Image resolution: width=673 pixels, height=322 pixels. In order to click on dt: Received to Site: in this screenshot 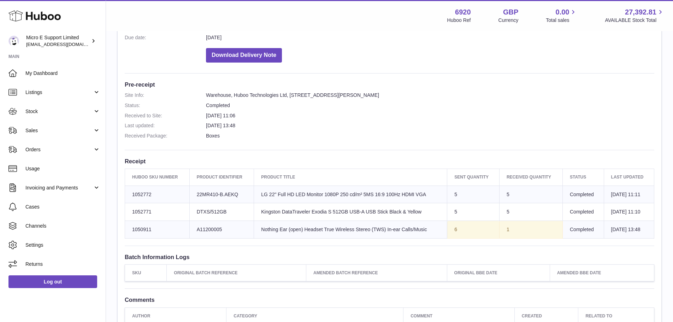, I will do `click(165, 116)`.